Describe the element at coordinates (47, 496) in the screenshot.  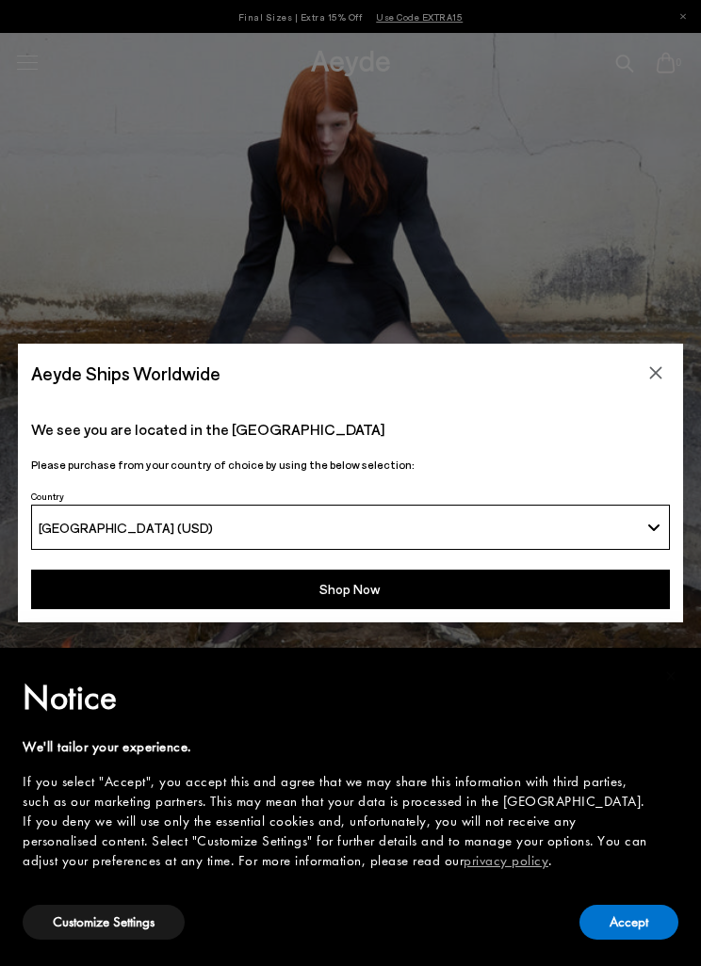
I see `span: Country` at that location.